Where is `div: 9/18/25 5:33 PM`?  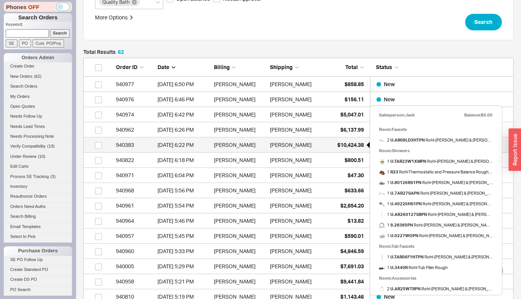
div: 9/18/25 5:33 PM is located at coordinates (184, 251).